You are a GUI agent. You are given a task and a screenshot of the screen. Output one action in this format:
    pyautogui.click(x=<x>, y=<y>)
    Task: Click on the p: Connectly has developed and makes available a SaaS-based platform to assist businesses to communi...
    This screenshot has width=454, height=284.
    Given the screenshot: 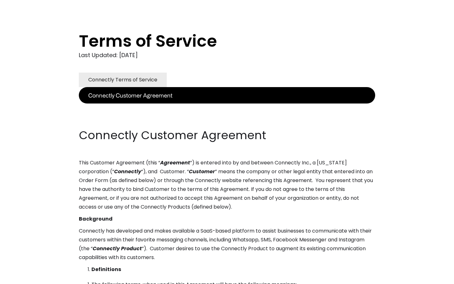 What is the action you would take?
    pyautogui.click(x=227, y=244)
    